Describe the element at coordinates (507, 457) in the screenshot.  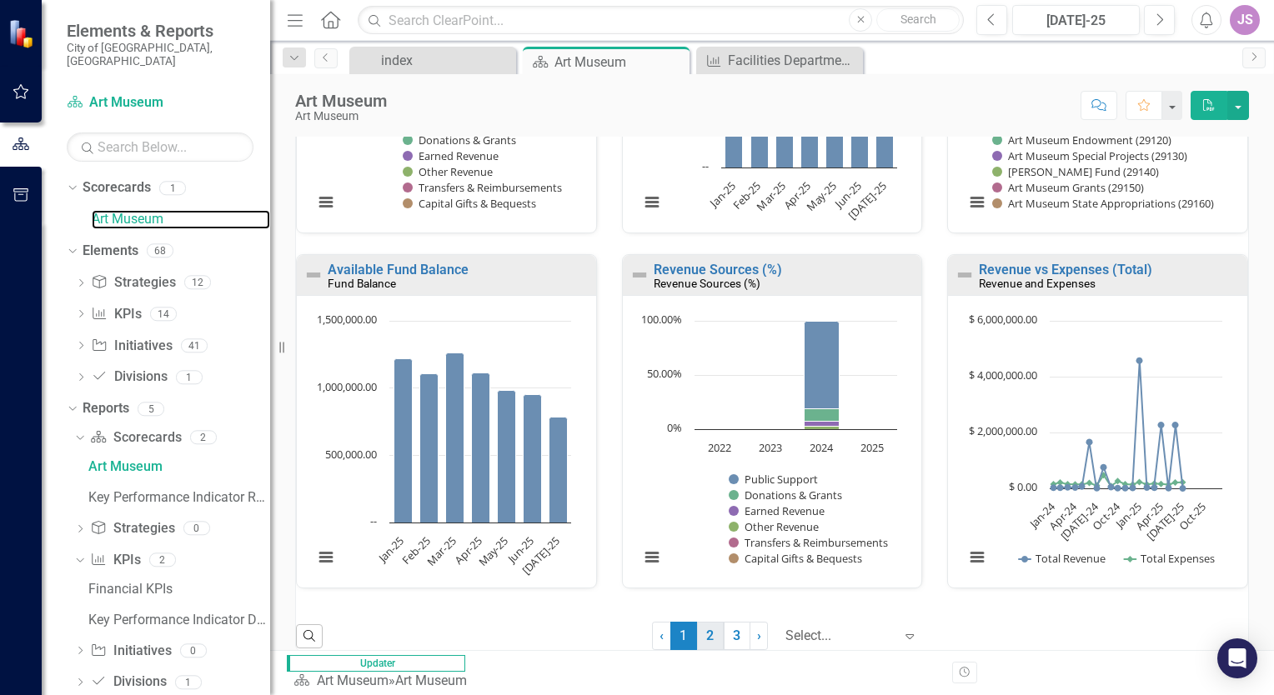
I see `path: May-25, 985,226.53. Available Fund Balance.` at that location.